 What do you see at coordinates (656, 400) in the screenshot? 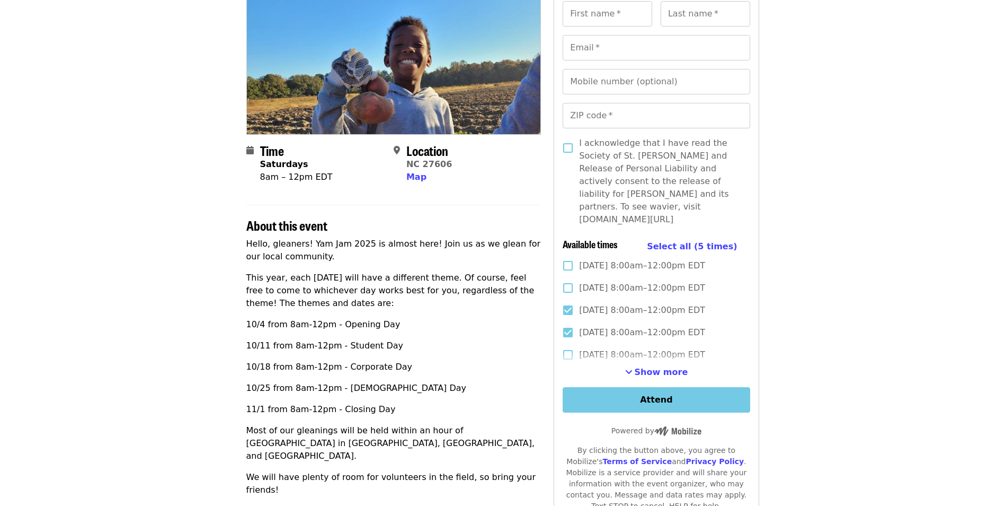
I see `button: Attend` at bounding box center [656, 400].